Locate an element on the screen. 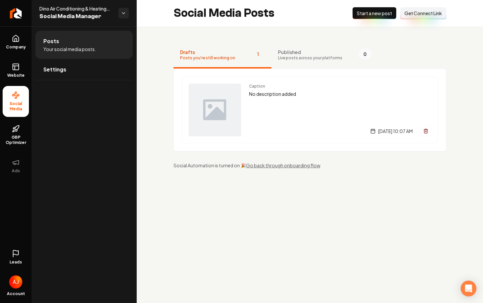 The height and width of the screenshot is (303, 483). span: Social Automation is turned on 🎉 is located at coordinates (210, 165).